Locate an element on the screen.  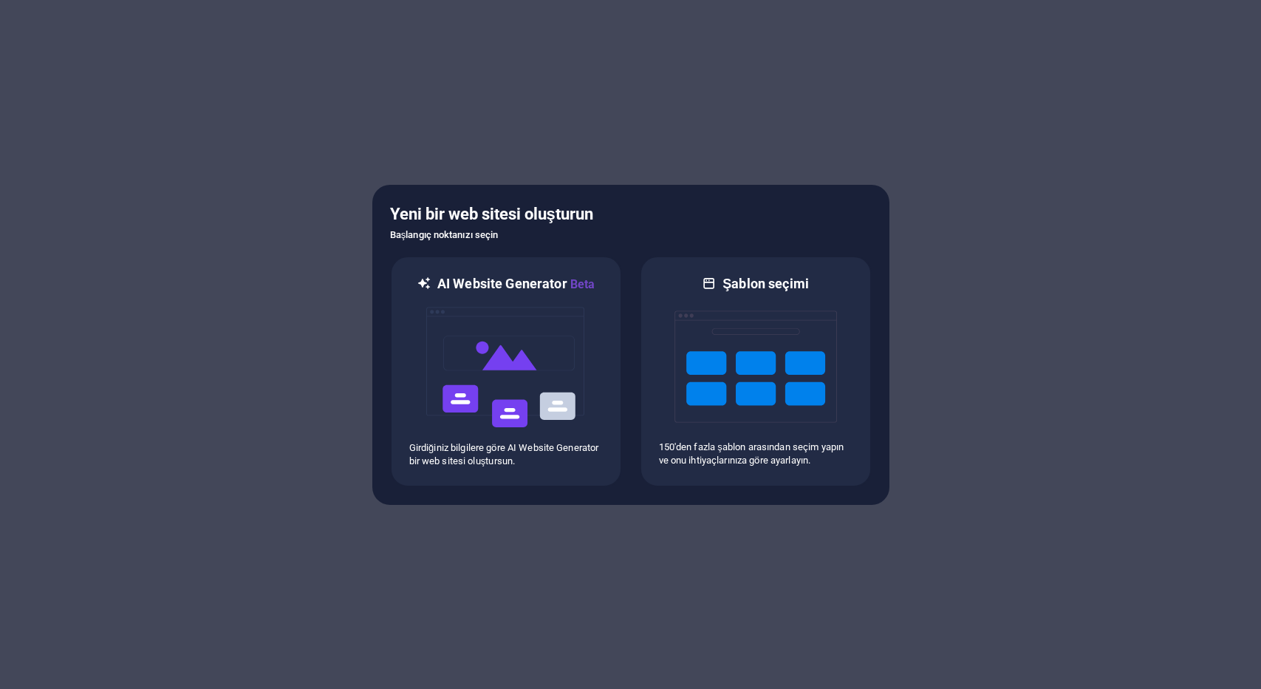
h6: Başlangıç noktanızı seçin is located at coordinates (631, 235).